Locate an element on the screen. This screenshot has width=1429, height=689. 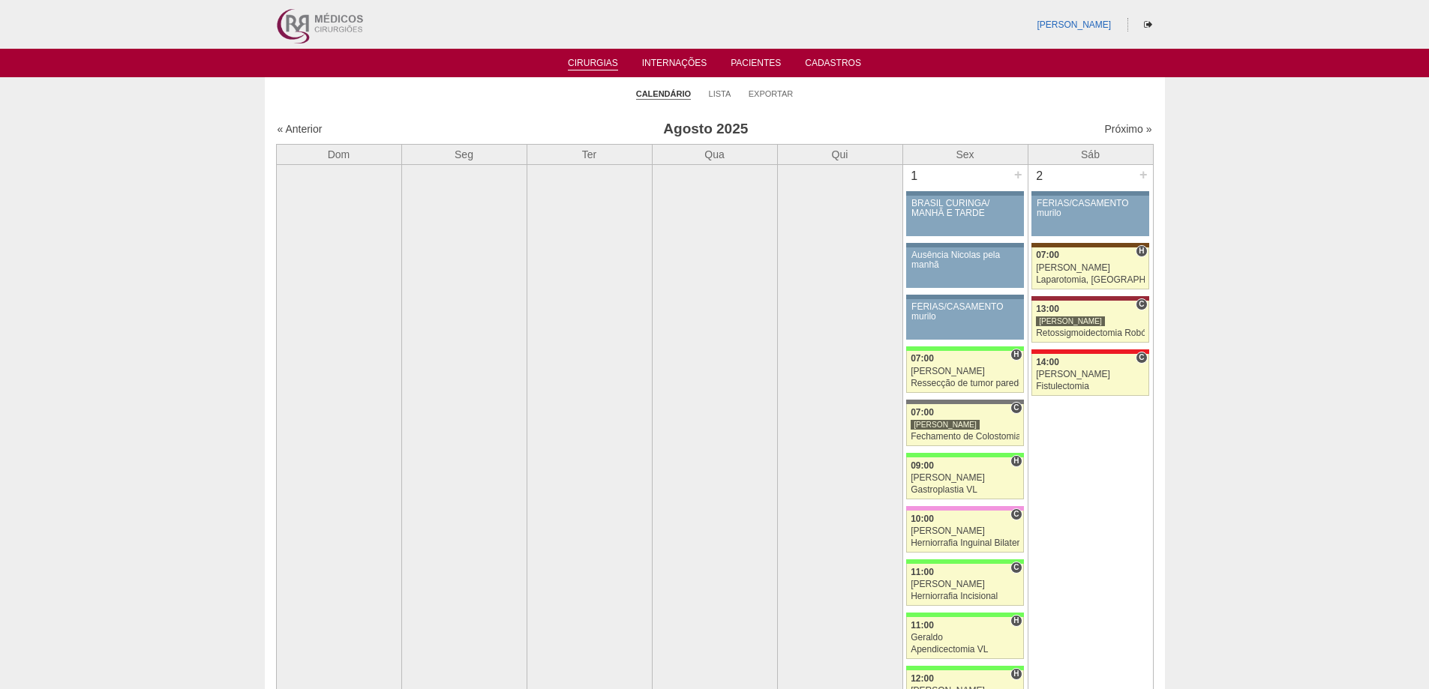
th: Qui is located at coordinates (839, 154).